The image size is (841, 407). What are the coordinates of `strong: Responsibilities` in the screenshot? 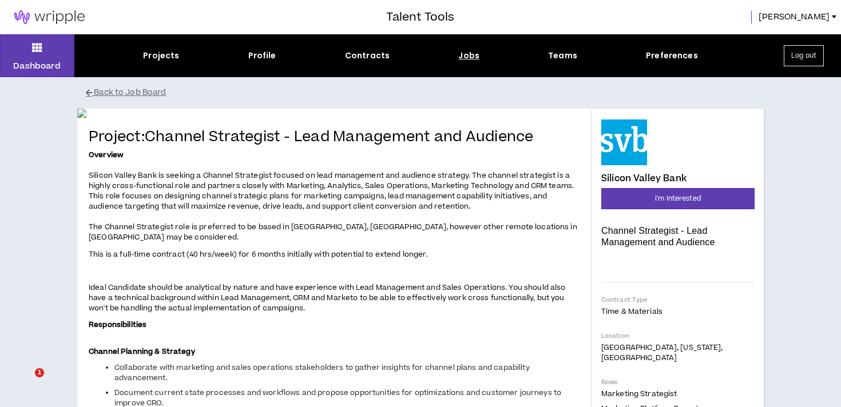 It's located at (117, 325).